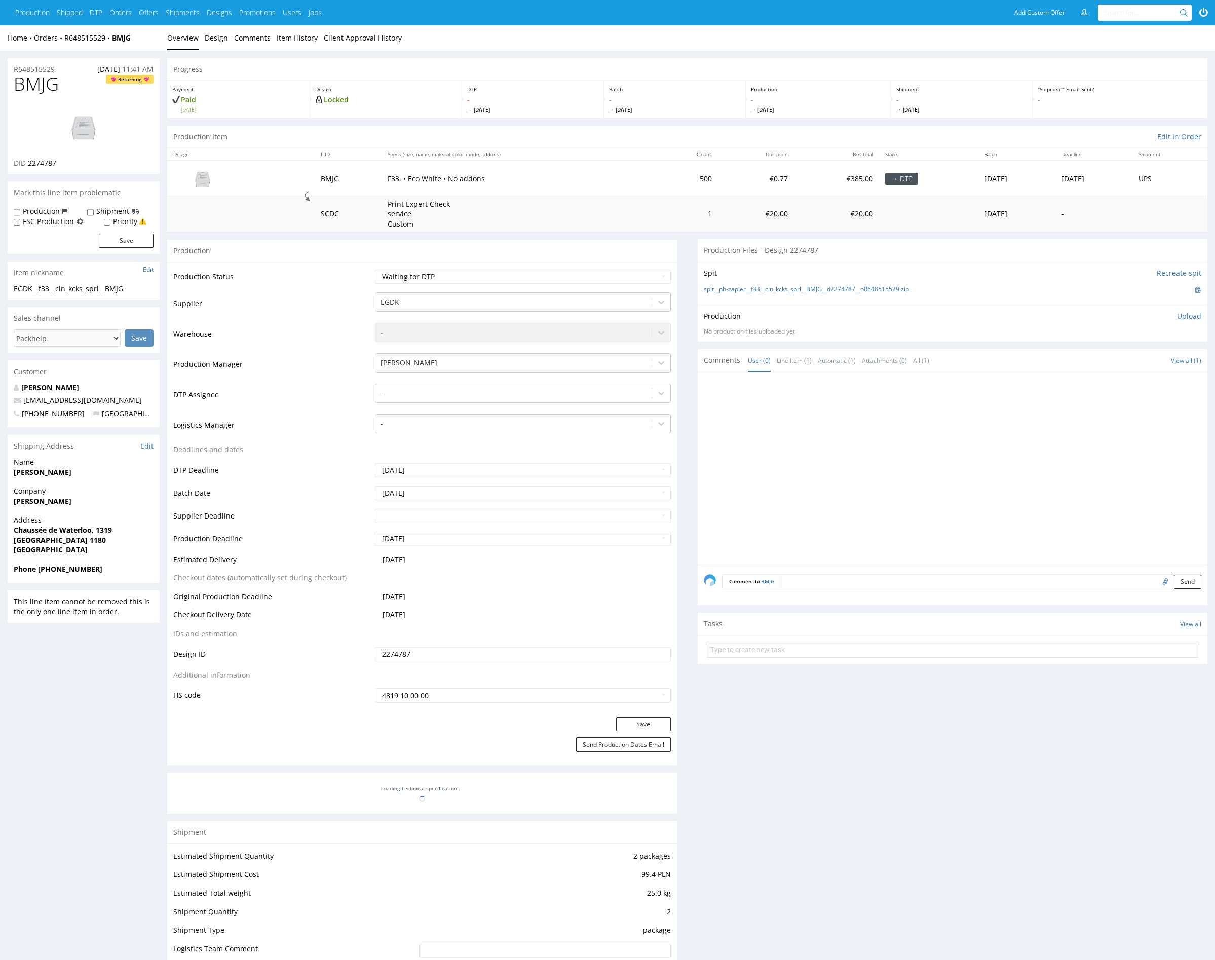 The height and width of the screenshot is (960, 1215). Describe the element at coordinates (519, 154) in the screenshot. I see `th: Specs (size, name, material, color mode, addons)` at that location.